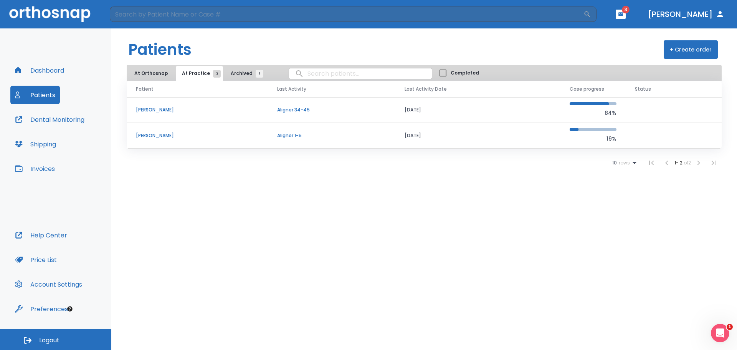  What do you see at coordinates (48, 284) in the screenshot?
I see `button: Account Settings` at bounding box center [48, 284].